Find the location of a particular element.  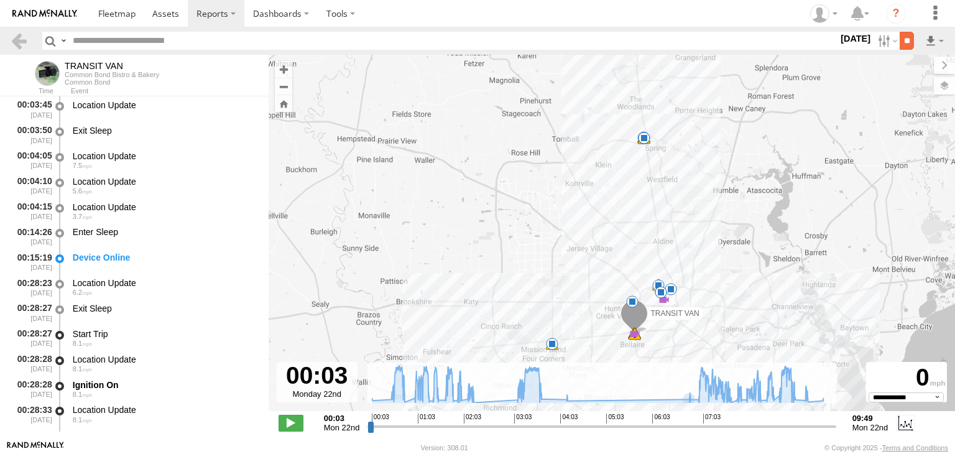

label: Export results as... is located at coordinates (934, 40).